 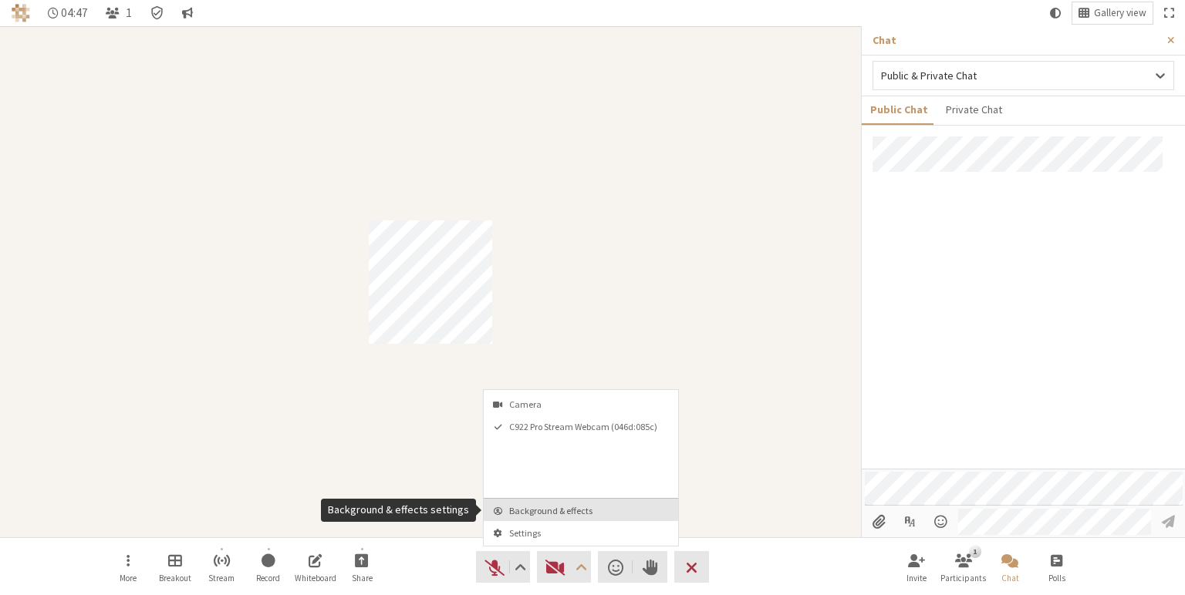 What do you see at coordinates (74, 12) in the screenshot?
I see `span: 04:47` at bounding box center [74, 12].